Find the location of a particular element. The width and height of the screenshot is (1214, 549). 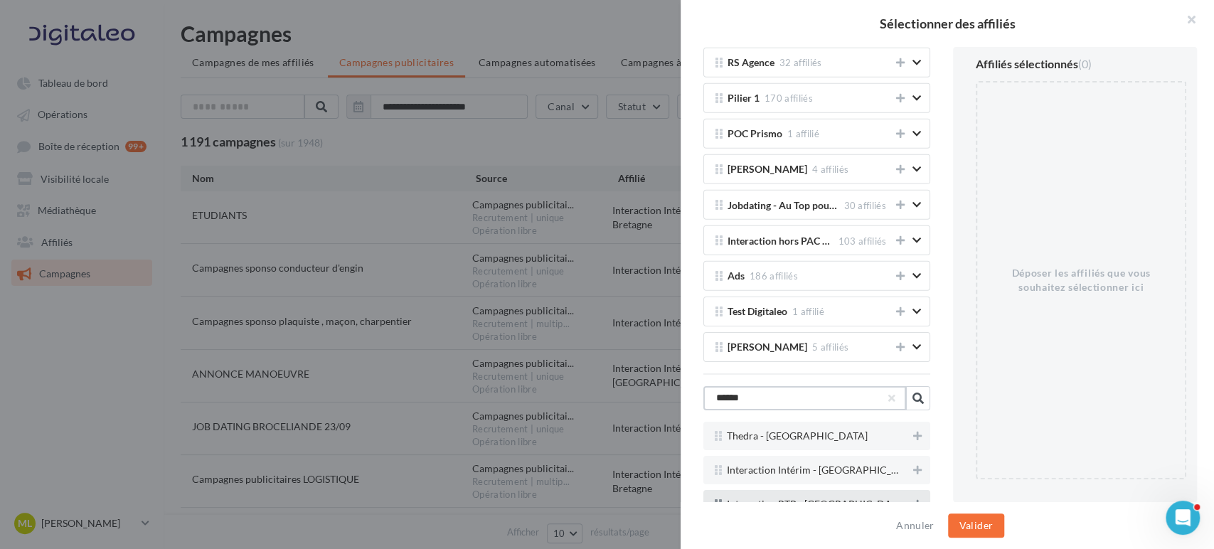

span: Ads is located at coordinates (736, 276).